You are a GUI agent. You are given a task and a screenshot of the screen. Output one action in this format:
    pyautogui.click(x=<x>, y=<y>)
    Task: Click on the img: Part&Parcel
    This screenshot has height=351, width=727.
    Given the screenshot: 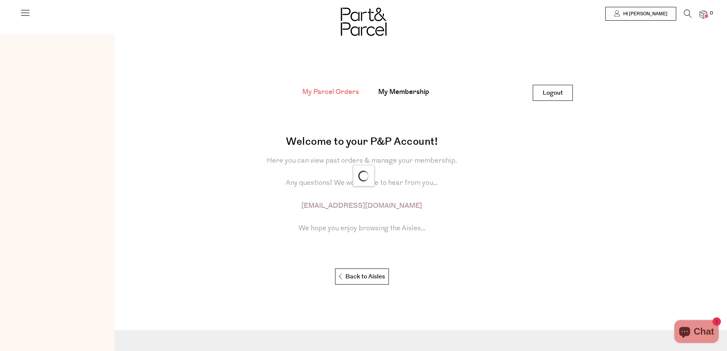 What is the action you would take?
    pyautogui.click(x=364, y=22)
    